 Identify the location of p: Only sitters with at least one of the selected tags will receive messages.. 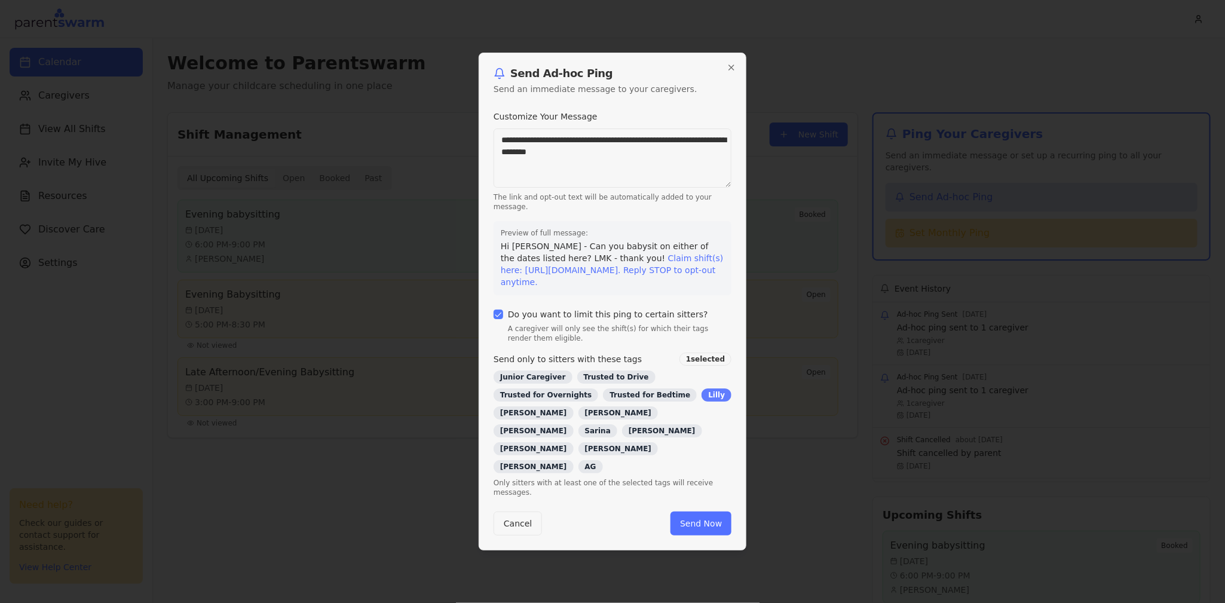
(612, 488).